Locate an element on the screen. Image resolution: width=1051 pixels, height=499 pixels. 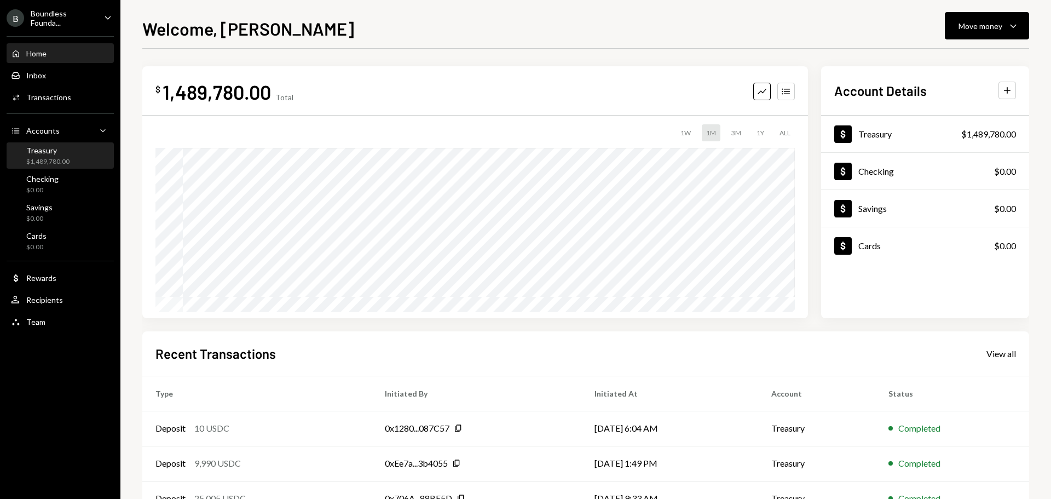
div: 1Y is located at coordinates (760, 132).